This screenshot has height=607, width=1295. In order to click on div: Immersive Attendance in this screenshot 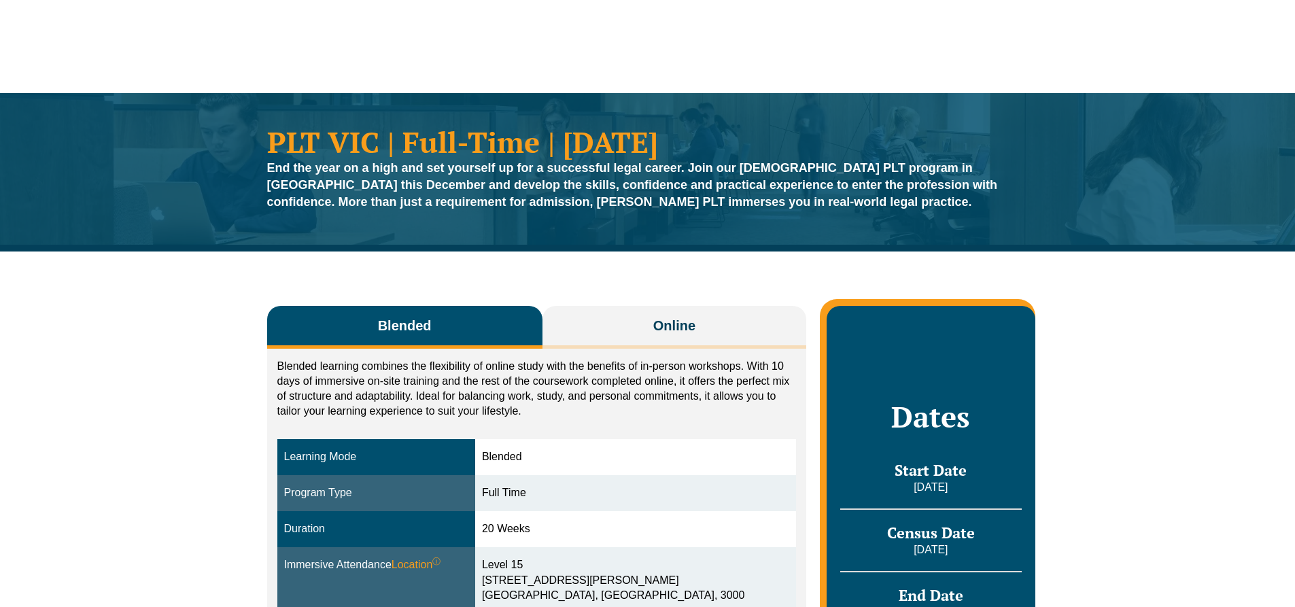, I will do `click(376, 565)`.